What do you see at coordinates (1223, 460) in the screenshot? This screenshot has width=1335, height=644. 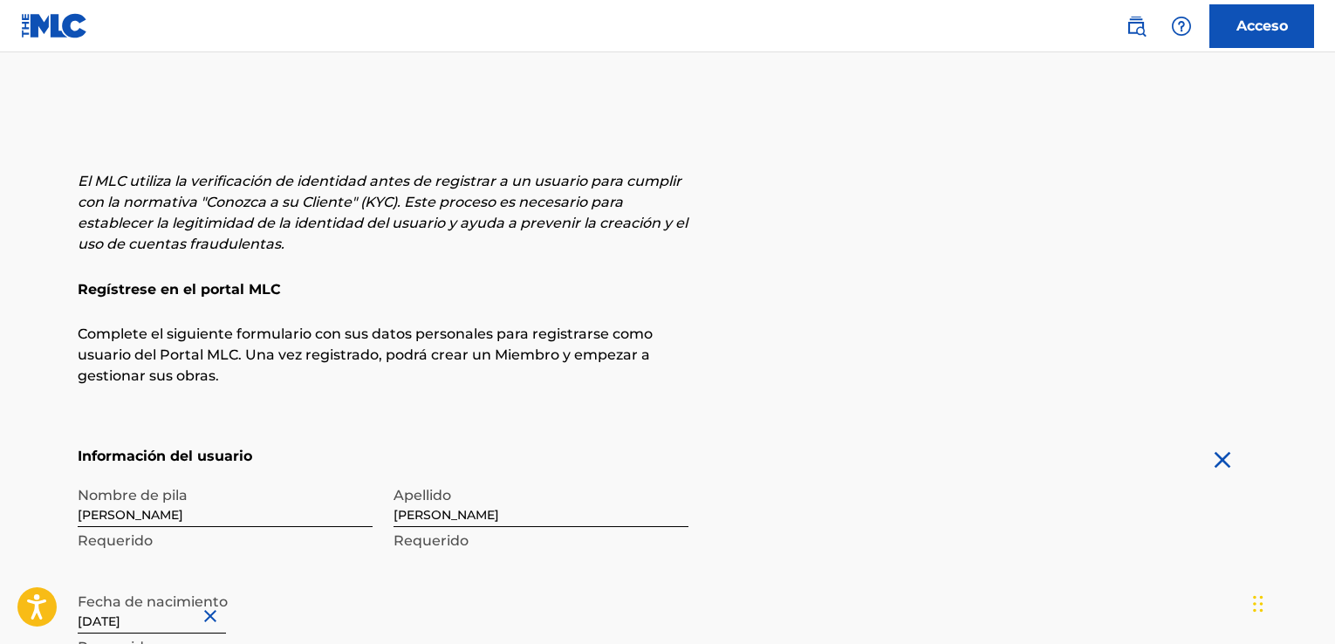 I see `img: cerca` at bounding box center [1223, 460].